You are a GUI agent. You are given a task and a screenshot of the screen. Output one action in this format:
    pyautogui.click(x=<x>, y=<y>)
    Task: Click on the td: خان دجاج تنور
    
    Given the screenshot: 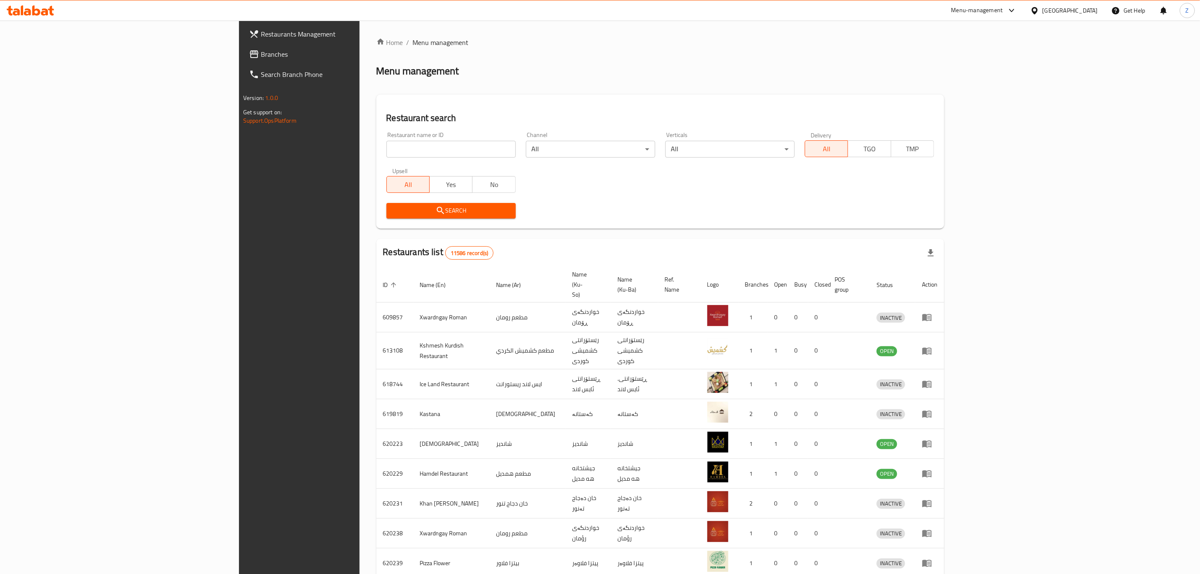 What is the action you would take?
    pyautogui.click(x=527, y=503)
    